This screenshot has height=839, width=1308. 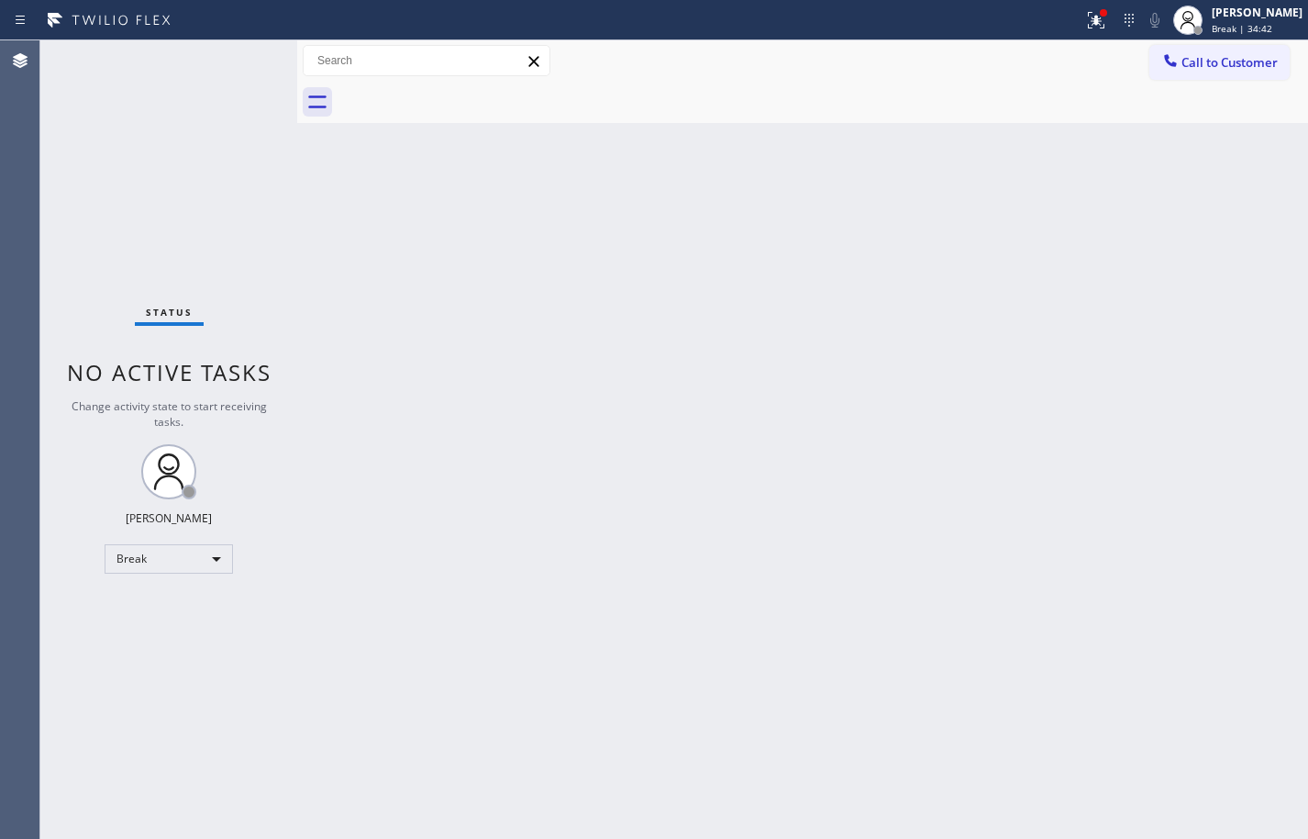 What do you see at coordinates (169, 559) in the screenshot?
I see `div: Break` at bounding box center [169, 559].